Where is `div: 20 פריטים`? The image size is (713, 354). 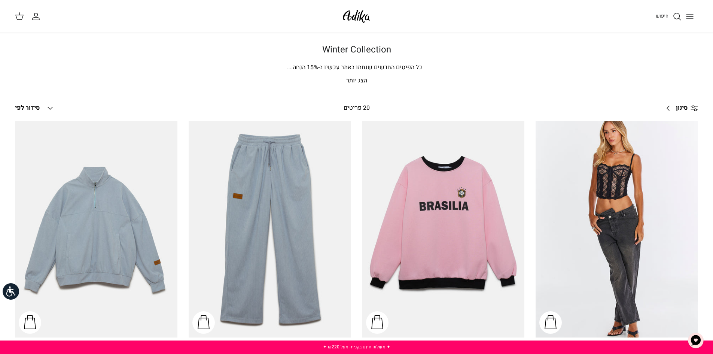 div: 20 פריטים is located at coordinates (356, 108).